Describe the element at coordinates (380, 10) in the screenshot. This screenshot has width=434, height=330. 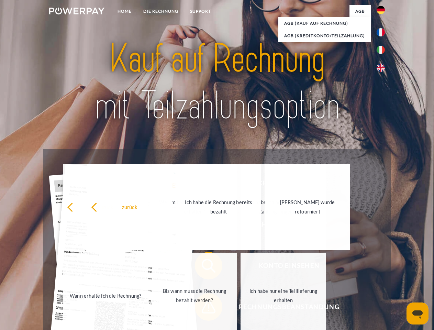
I see `img: de` at that location.